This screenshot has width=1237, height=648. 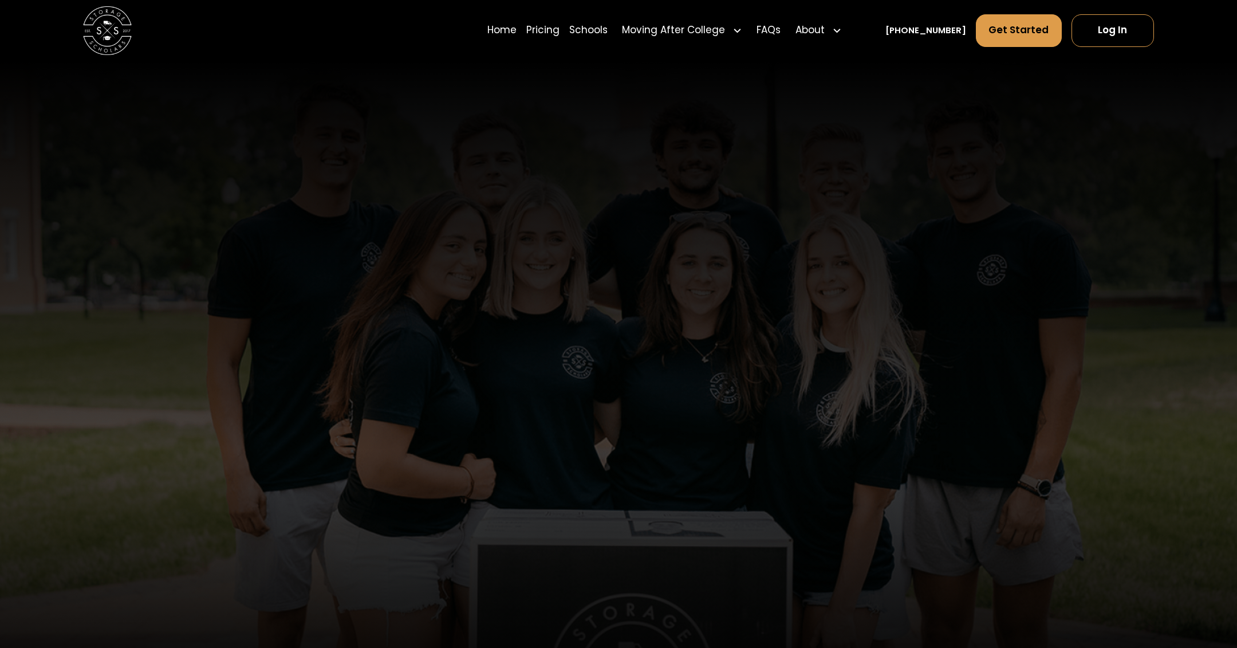 I want to click on img: Storage Scholars main logo, so click(x=107, y=30).